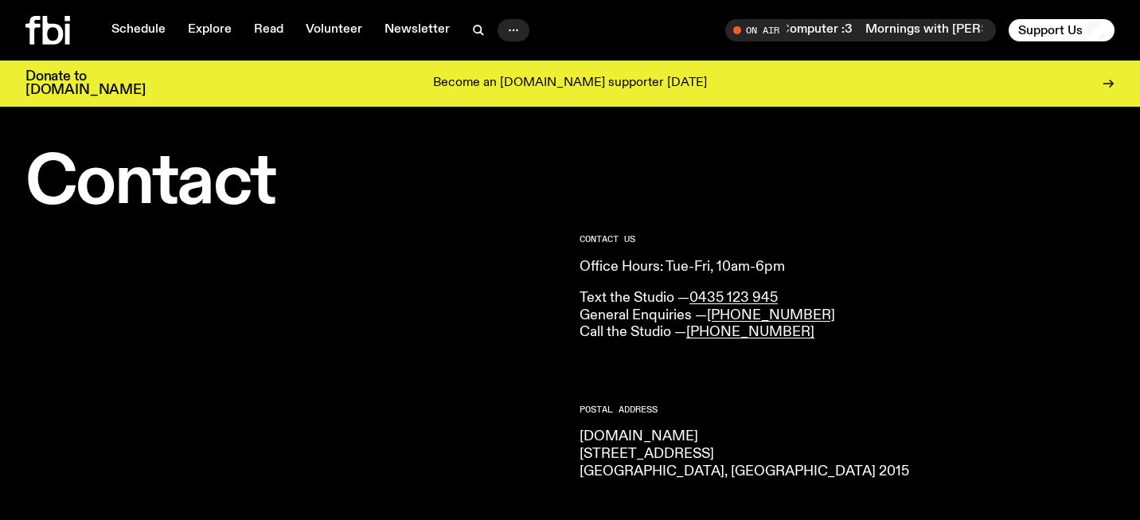 This screenshot has width=1140, height=520. Describe the element at coordinates (293, 183) in the screenshot. I see `h1: Contact` at that location.